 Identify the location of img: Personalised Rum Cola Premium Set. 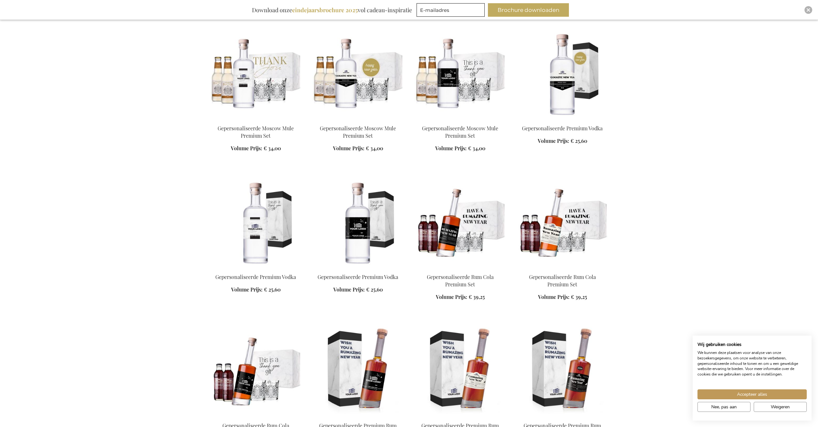
(256, 371).